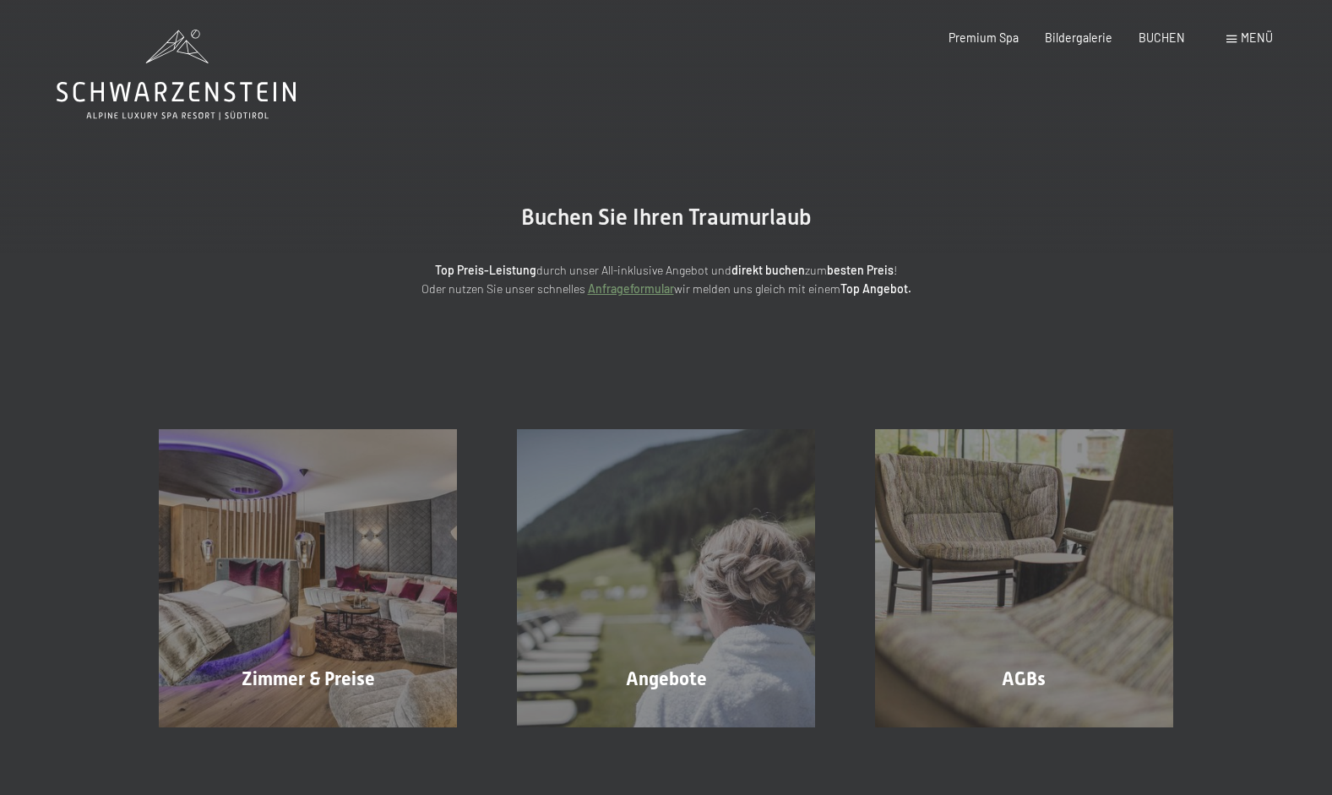 The width and height of the screenshot is (1332, 795). I want to click on span: BUCHEN, so click(1162, 37).